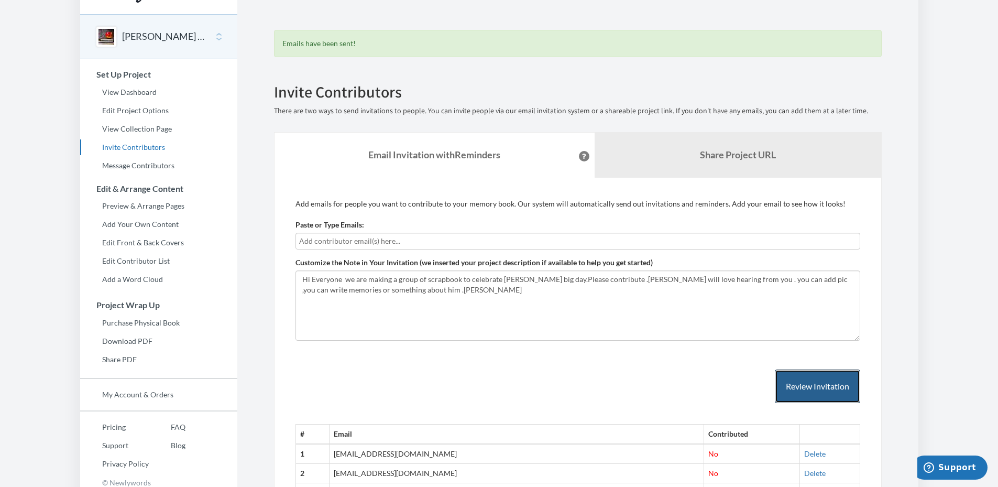 The width and height of the screenshot is (998, 487). What do you see at coordinates (159, 341) in the screenshot?
I see `a: Download PDF` at bounding box center [159, 341].